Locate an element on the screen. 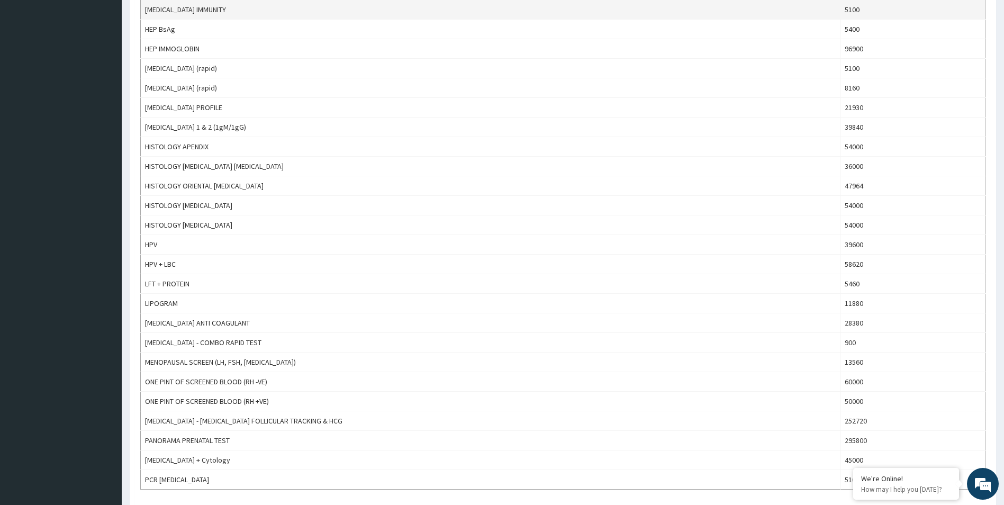  td: HEP IMMOGLOBIN is located at coordinates (491, 49).